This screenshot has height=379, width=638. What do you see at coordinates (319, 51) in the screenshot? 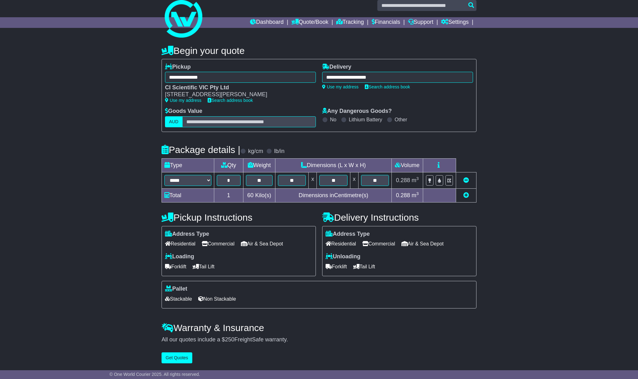
I see `h4: Begin your quote` at bounding box center [319, 51].